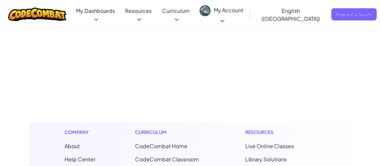 Image resolution: width=380 pixels, height=166 pixels. I want to click on span: Curriculum, so click(176, 11).